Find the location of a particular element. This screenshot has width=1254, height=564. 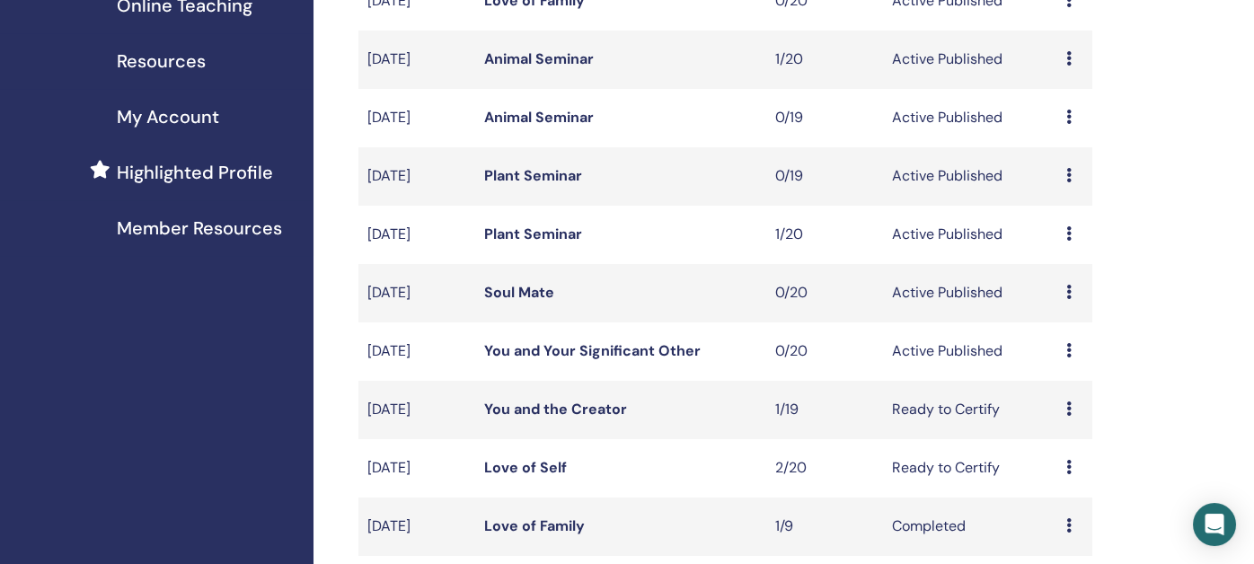

a: Love of Self is located at coordinates (526, 467).